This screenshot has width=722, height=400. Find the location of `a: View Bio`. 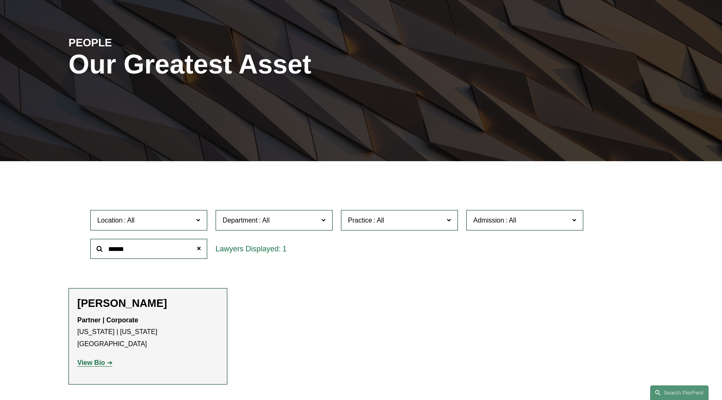

a: View Bio is located at coordinates (95, 362).